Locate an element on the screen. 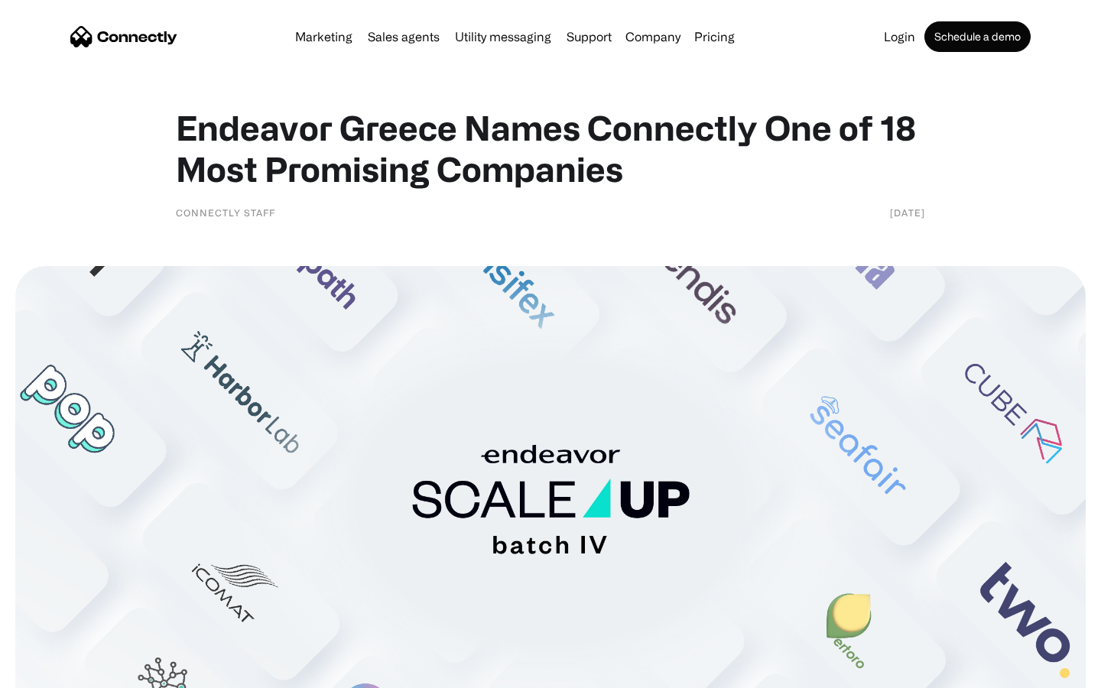 The image size is (1101, 688). a: Support is located at coordinates (589, 37).